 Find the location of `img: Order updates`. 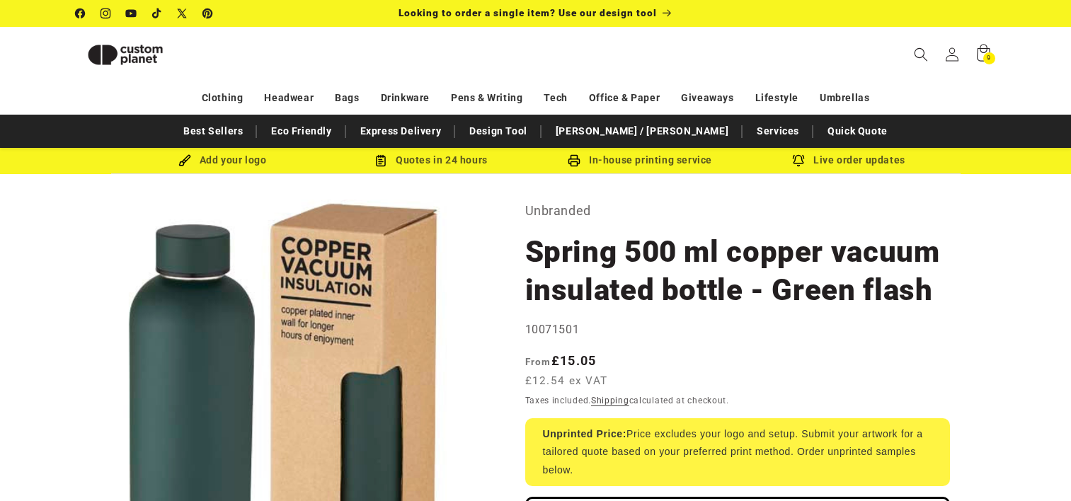

img: Order updates is located at coordinates (798, 161).